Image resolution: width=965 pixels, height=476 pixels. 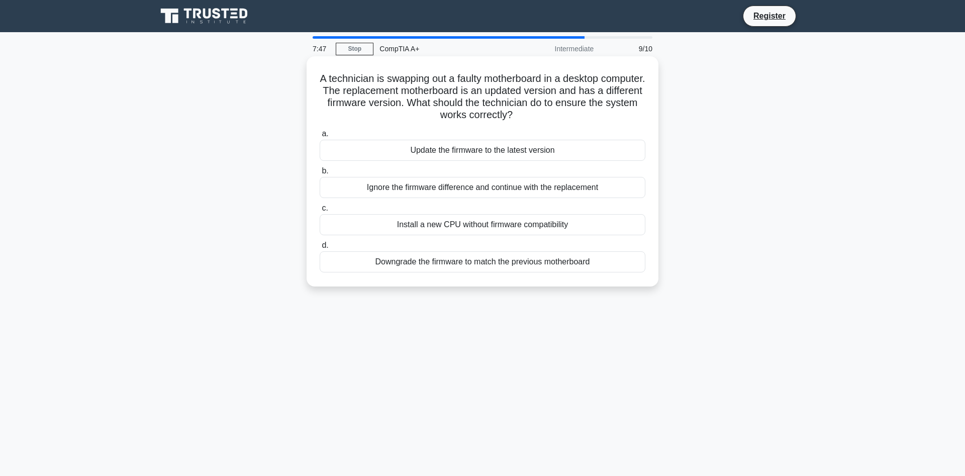 What do you see at coordinates (354, 49) in the screenshot?
I see `a: Stop` at bounding box center [354, 49].